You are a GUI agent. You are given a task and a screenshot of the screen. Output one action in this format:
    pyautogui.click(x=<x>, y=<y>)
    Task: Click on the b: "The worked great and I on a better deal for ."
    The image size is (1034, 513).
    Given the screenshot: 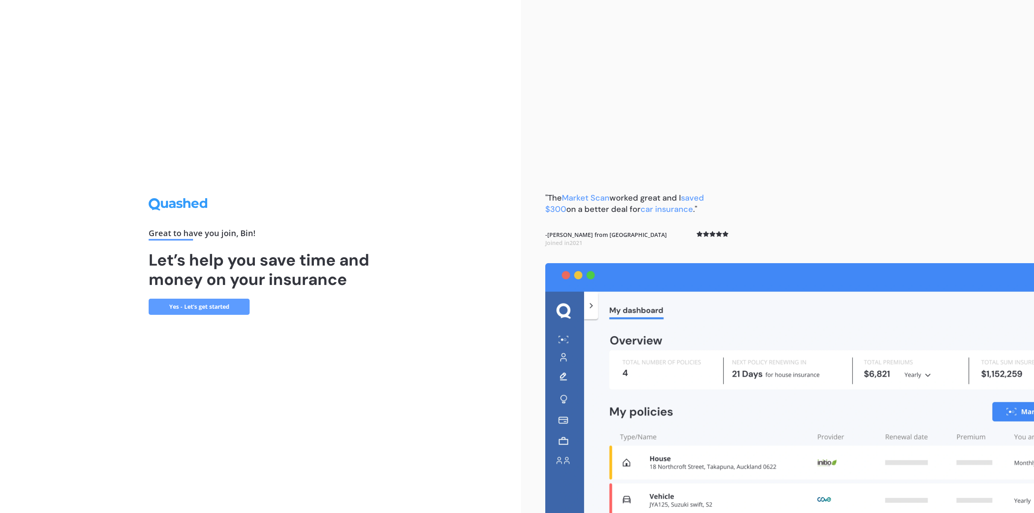 What is the action you would take?
    pyautogui.click(x=624, y=204)
    